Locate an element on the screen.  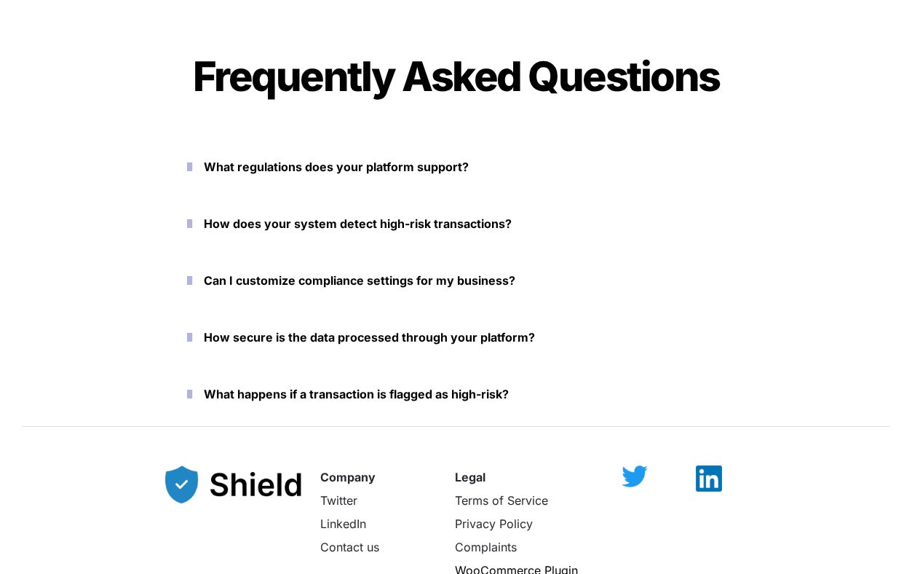
strong: How does your system detect high-risk transactions? is located at coordinates (357, 223).